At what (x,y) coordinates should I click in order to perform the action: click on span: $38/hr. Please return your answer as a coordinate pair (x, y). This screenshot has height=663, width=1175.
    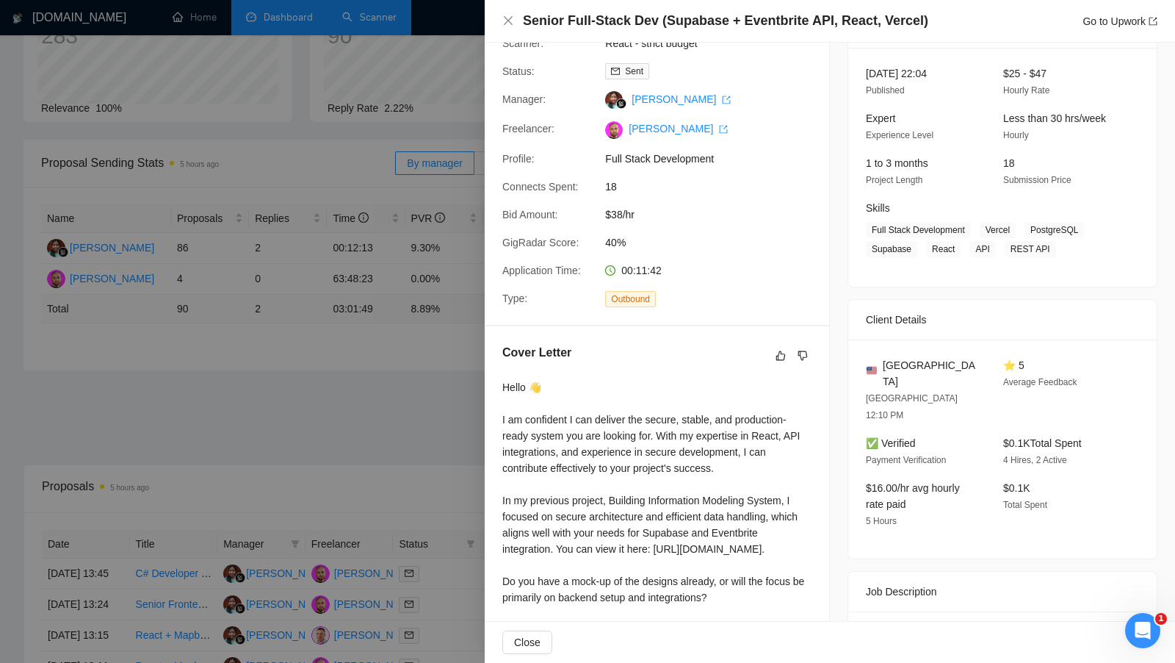
    Looking at the image, I should click on (715, 214).